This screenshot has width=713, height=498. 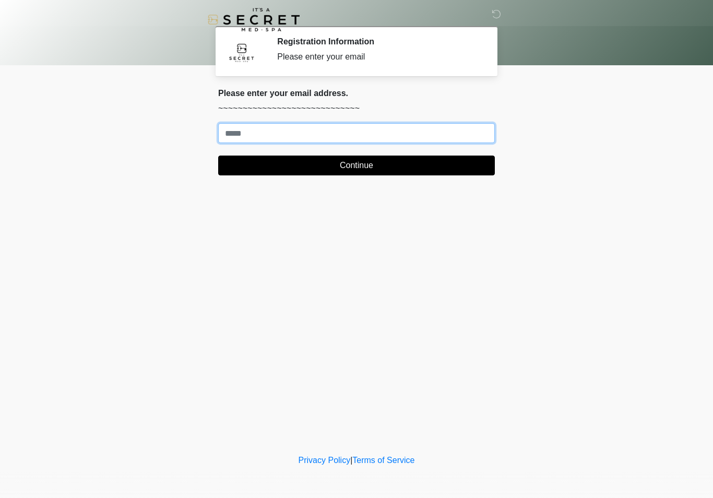 What do you see at coordinates (383, 460) in the screenshot?
I see `a: Terms of Service` at bounding box center [383, 460].